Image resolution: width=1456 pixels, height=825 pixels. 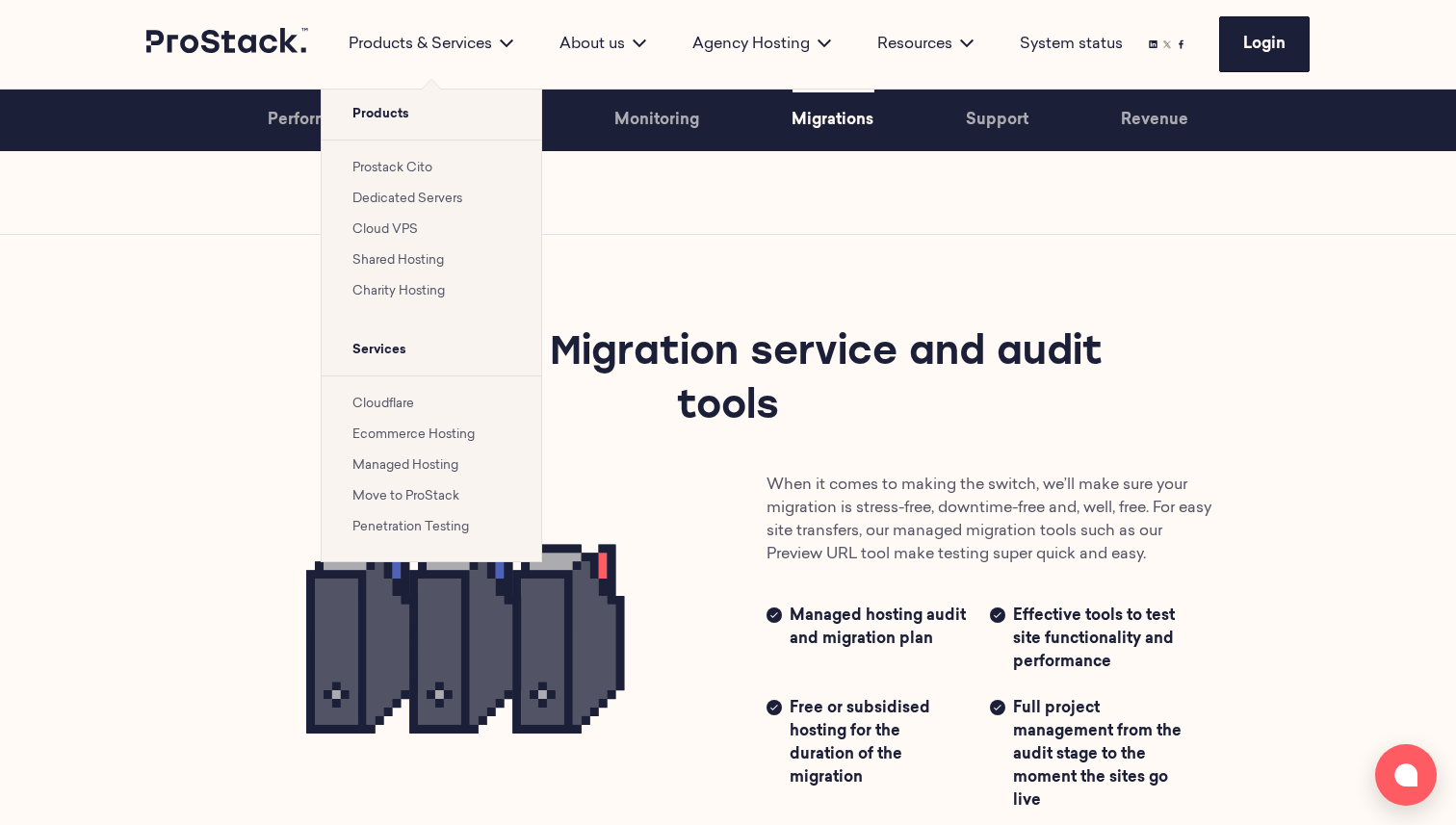 I want to click on a: Penetration Testing, so click(x=410, y=527).